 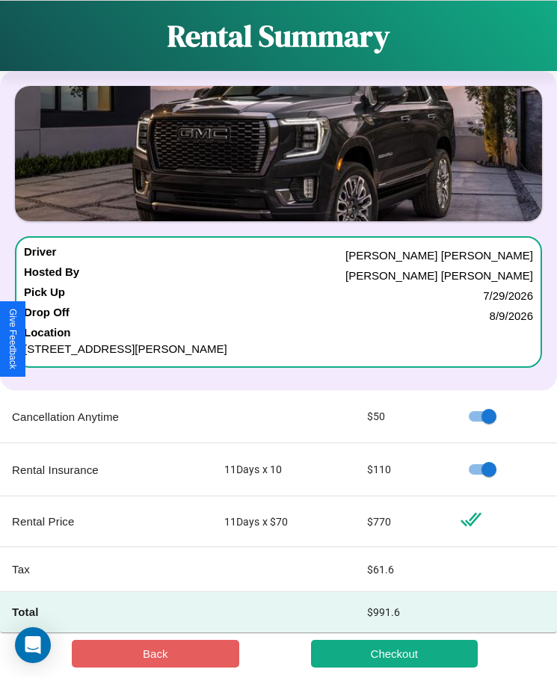 What do you see at coordinates (283, 469) in the screenshot?
I see `td: 11 Days x 10` at bounding box center [283, 469].